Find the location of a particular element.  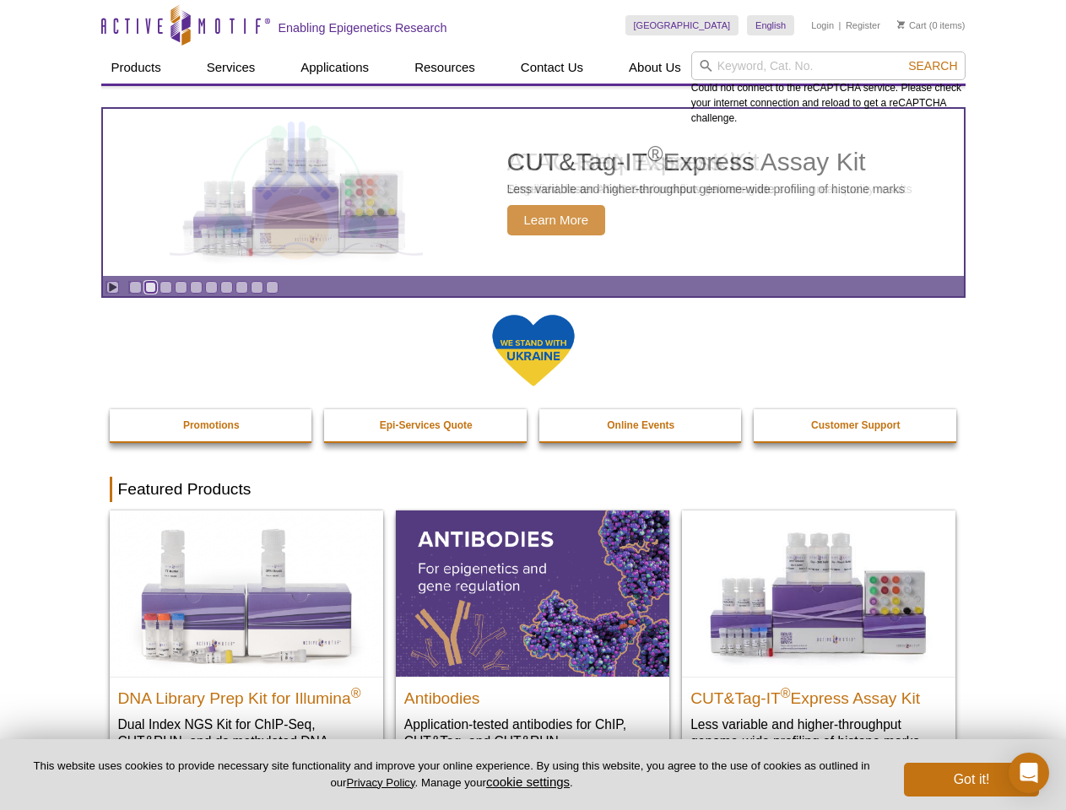

p: Less variable and higher-throughput genome-wide profiling of histone marks is located at coordinates (706, 189).